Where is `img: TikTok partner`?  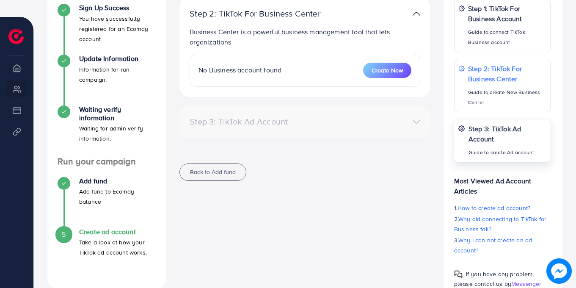 img: TikTok partner is located at coordinates (416, 14).